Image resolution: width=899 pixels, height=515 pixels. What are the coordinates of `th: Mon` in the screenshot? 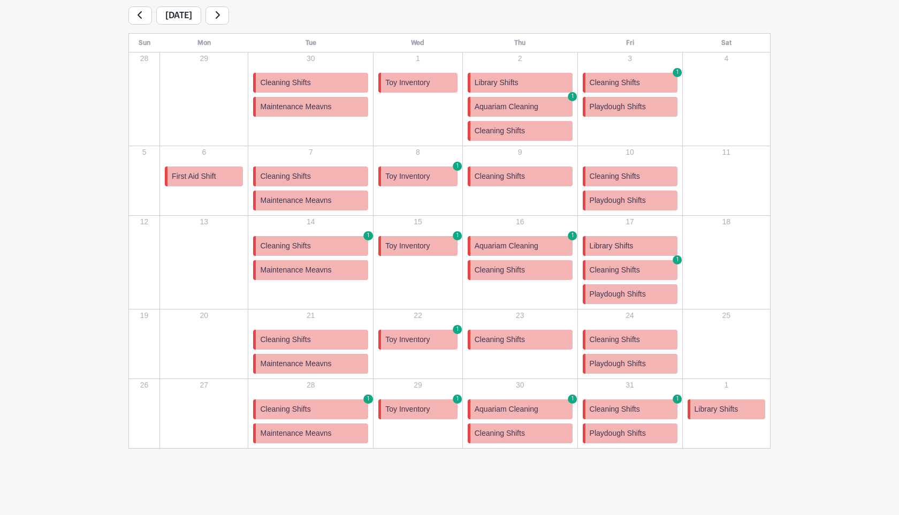 It's located at (204, 42).